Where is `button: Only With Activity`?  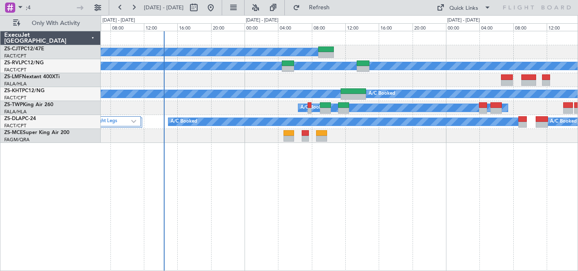 button: Only With Activity is located at coordinates (50, 23).